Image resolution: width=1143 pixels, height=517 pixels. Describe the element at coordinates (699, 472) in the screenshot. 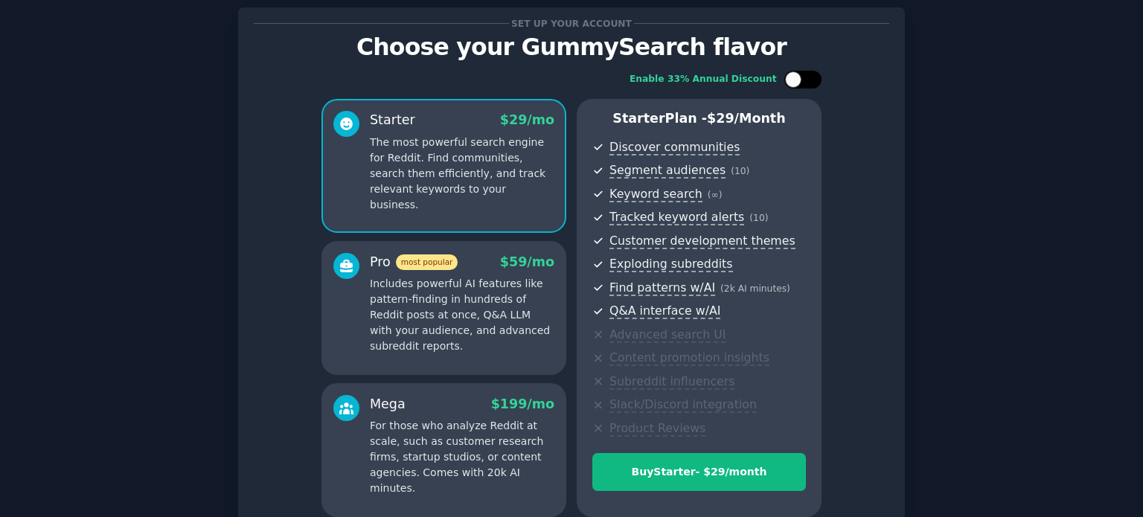

I see `button: BuyStarter- $29/month` at that location.